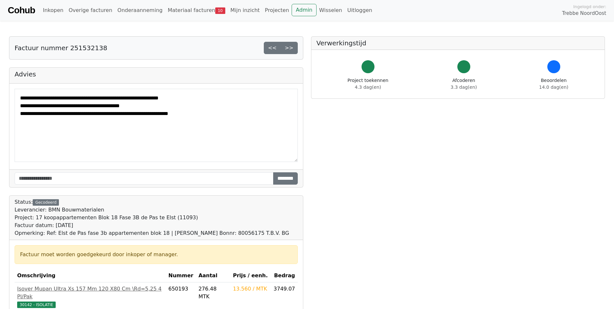  What do you see at coordinates (46, 202) in the screenshot?
I see `div: Gecodeerd` at bounding box center [46, 202].